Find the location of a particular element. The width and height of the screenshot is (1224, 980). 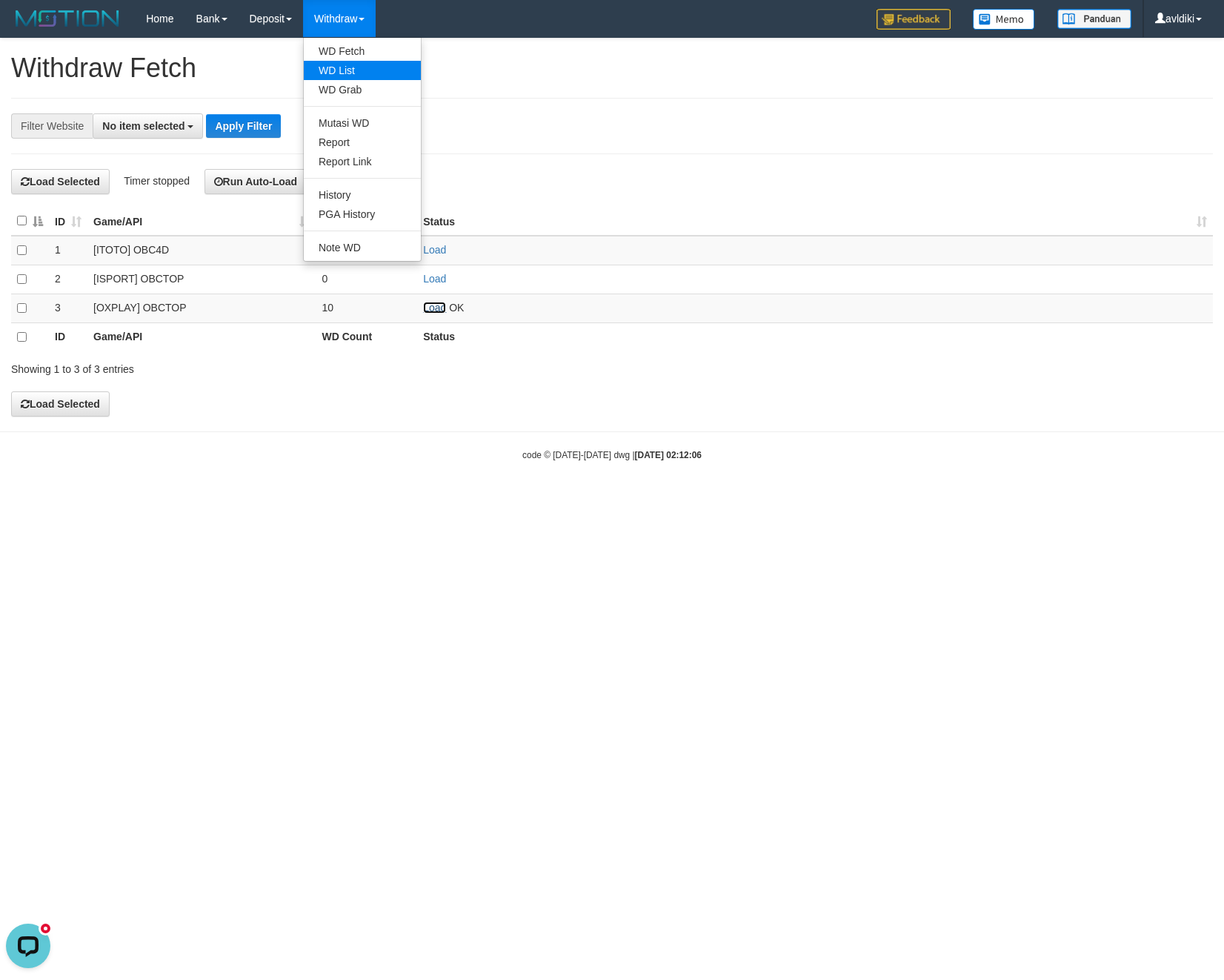

td: 1 is located at coordinates (68, 250).